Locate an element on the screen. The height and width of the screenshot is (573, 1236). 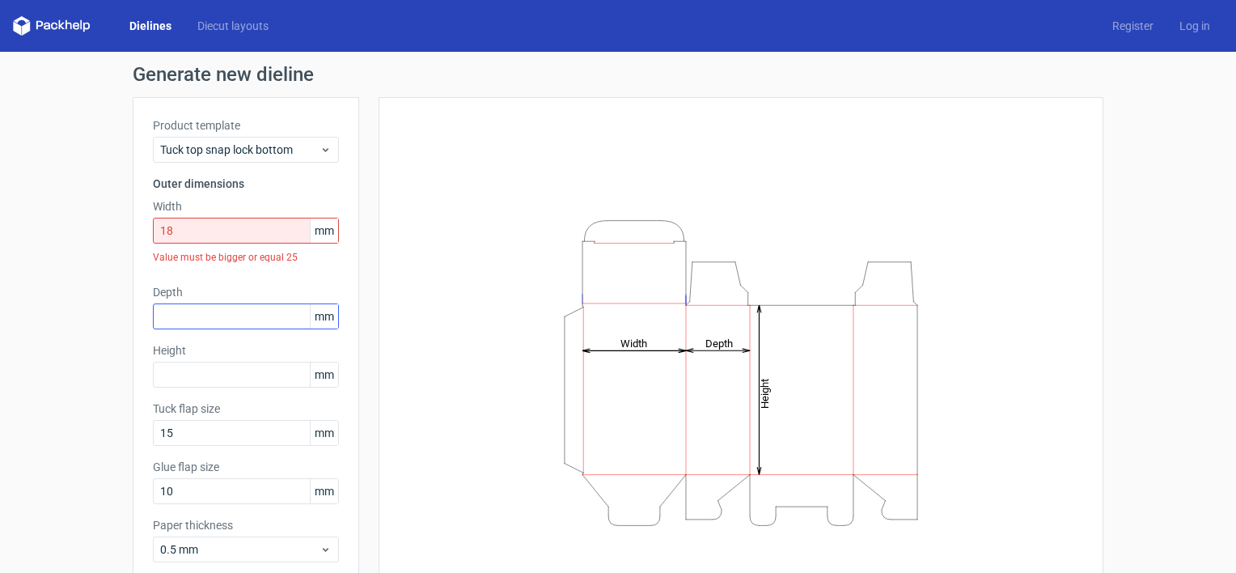
span: Tuck top snap lock bottom is located at coordinates (239, 150).